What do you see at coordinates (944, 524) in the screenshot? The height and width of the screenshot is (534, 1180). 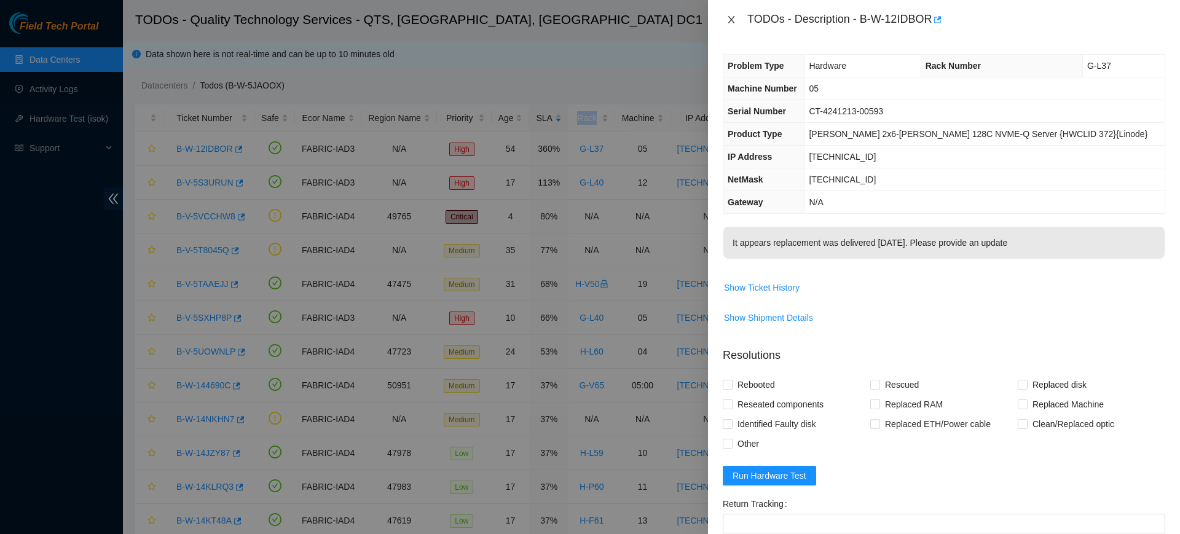 I see `input: Return Tracking` at bounding box center [944, 524].